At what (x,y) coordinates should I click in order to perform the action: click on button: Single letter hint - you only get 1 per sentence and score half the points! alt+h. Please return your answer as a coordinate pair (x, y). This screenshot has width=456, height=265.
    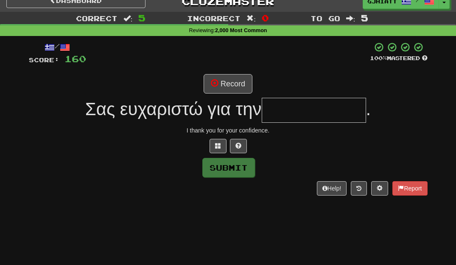
    Looking at the image, I should click on (238, 146).